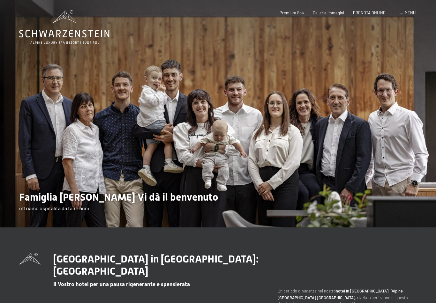  I want to click on span: PRENOTA ONLINE, so click(370, 13).